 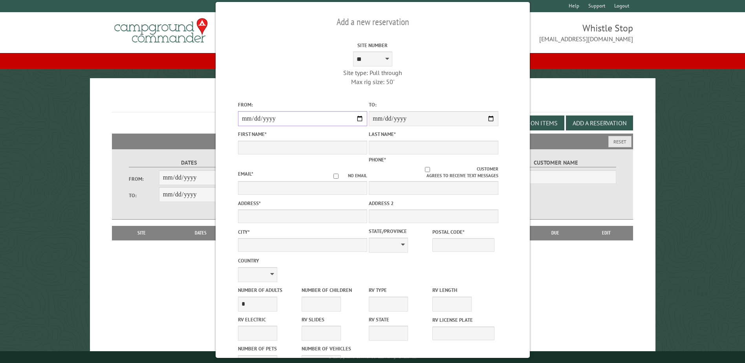 I want to click on button: Edit Add-on Items, so click(x=530, y=123).